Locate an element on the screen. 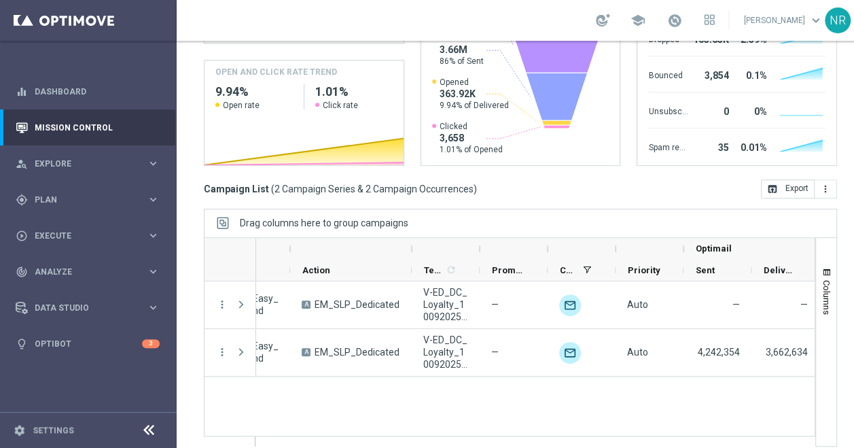 Image resolution: width=854 pixels, height=448 pixels. span: Delivered is located at coordinates (780, 270).